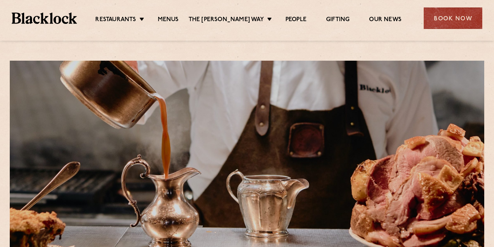  I want to click on a: People, so click(296, 20).